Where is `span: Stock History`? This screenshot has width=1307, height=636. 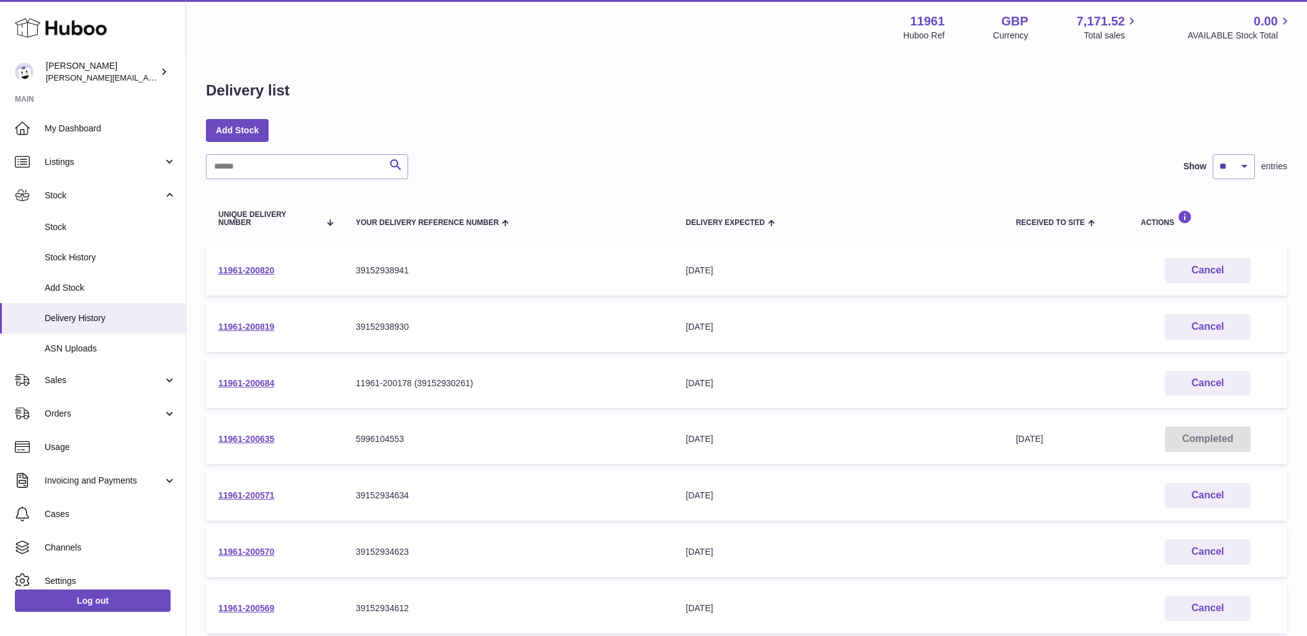
span: Stock History is located at coordinates (110, 257).